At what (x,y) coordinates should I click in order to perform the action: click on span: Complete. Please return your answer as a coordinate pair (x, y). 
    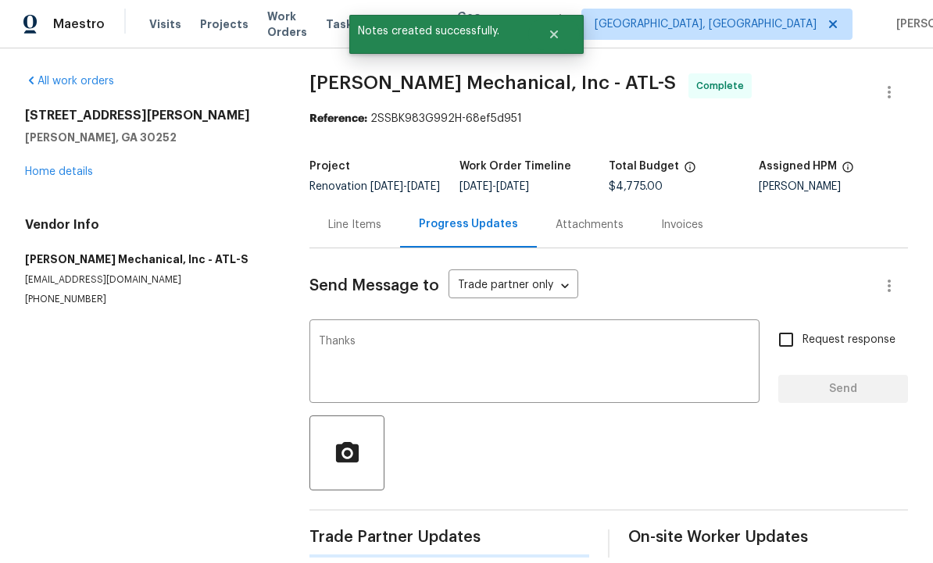
    Looking at the image, I should click on (723, 87).